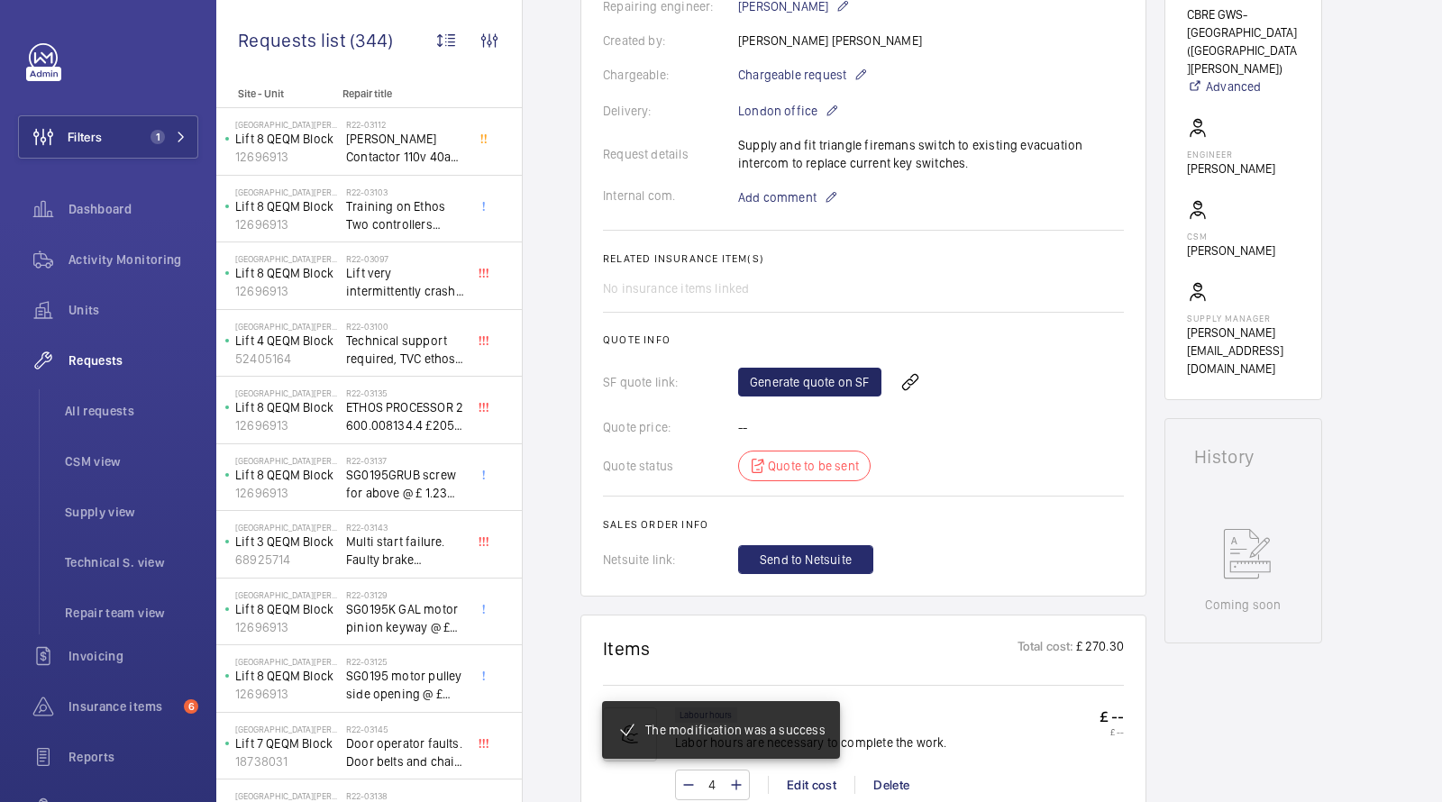 The image size is (1442, 802). I want to click on span: 1, so click(158, 137).